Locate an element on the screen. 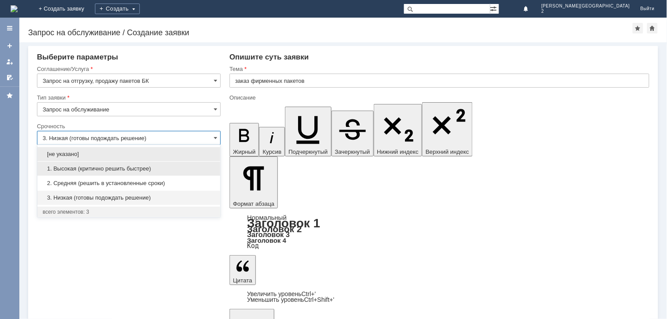 The width and height of the screenshot is (667, 319). div: Срочность is located at coordinates (128, 126).